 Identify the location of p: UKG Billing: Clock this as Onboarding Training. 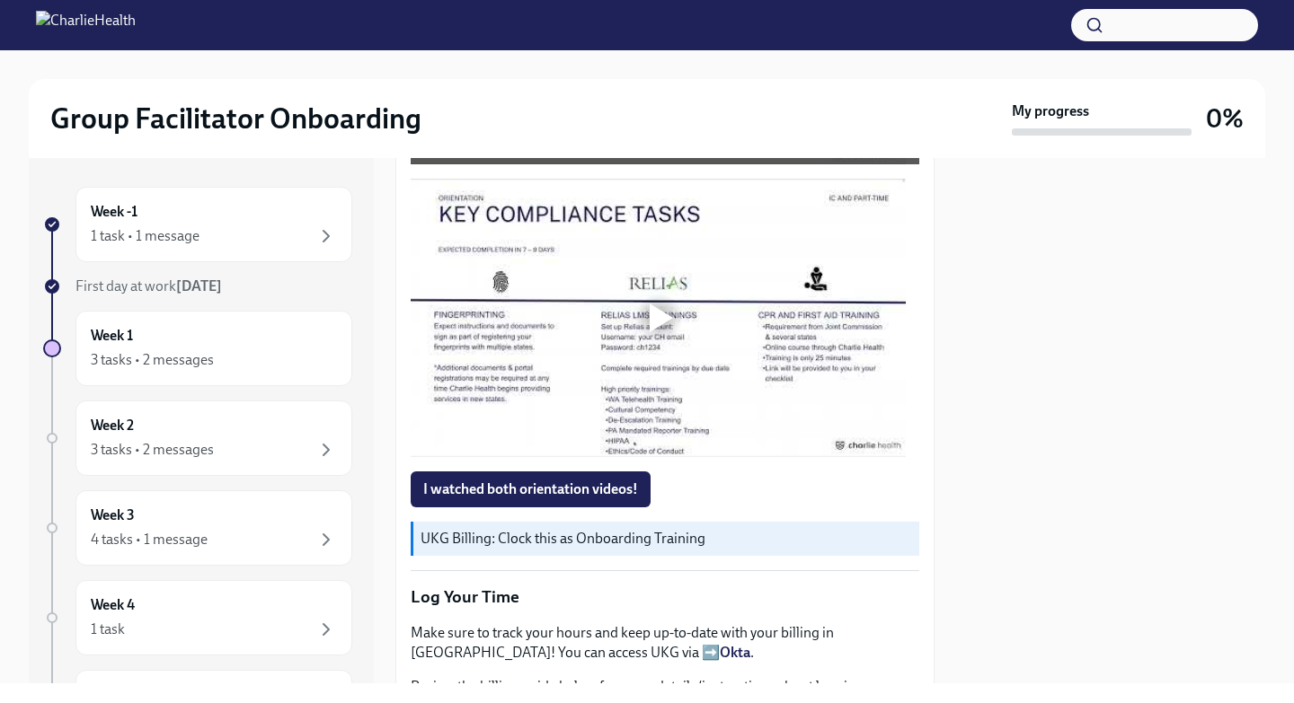
(666, 539).